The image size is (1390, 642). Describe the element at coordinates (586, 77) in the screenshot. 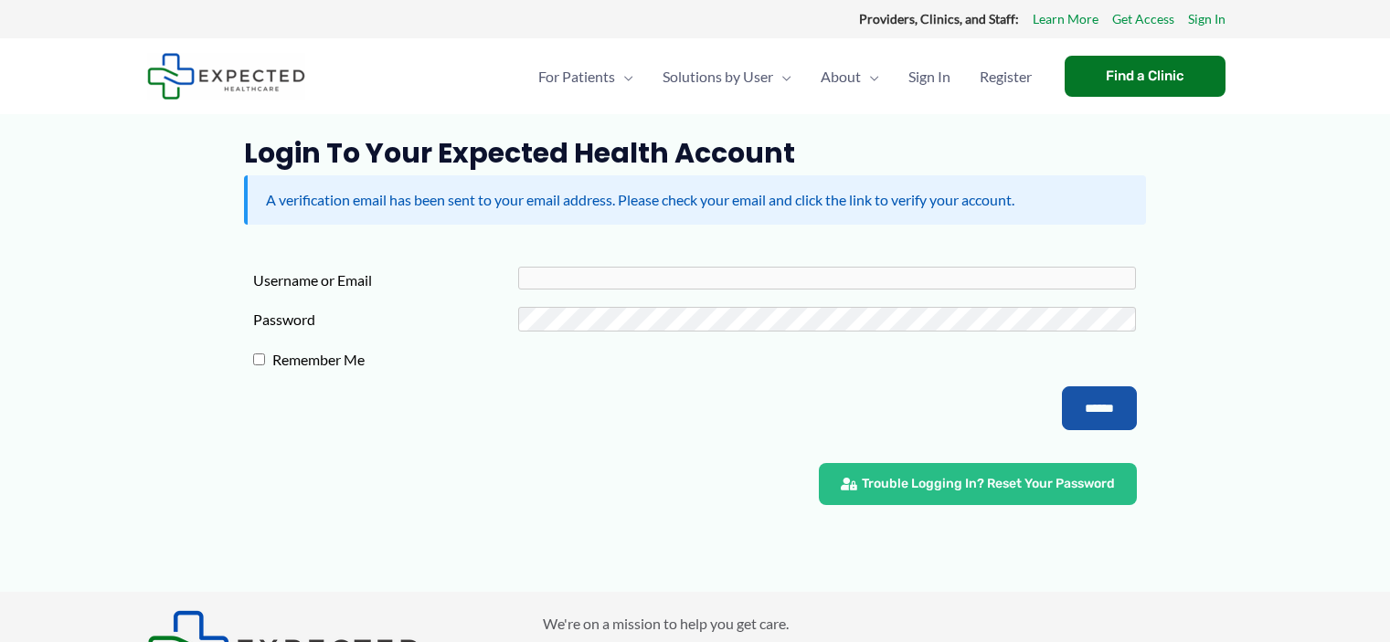

I see `a: For PatientsMenu Toggle` at that location.